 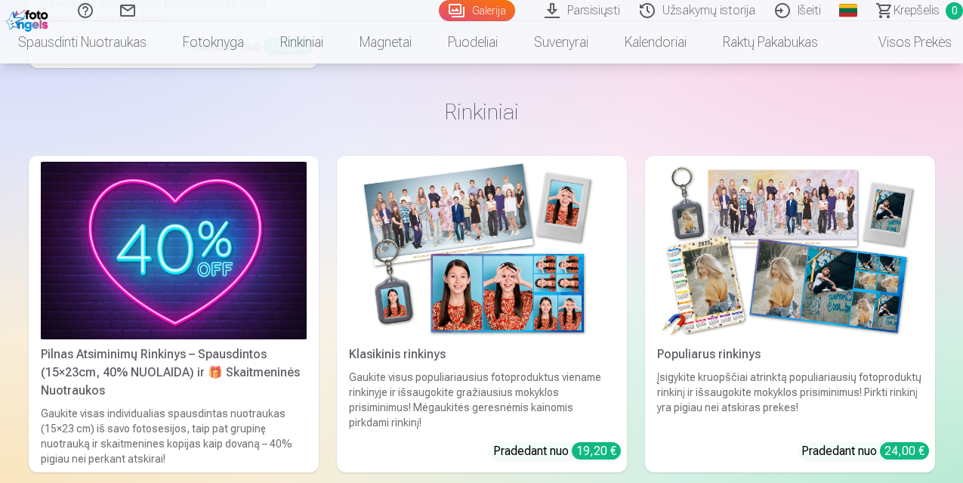 I want to click on a: Rinkiniai, so click(x=301, y=42).